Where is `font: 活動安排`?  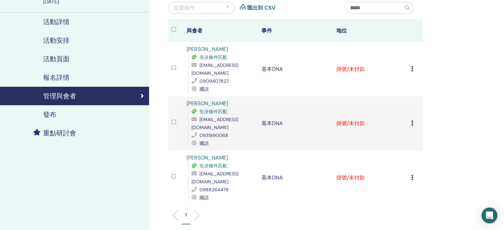
font: 活動安排 is located at coordinates (56, 40).